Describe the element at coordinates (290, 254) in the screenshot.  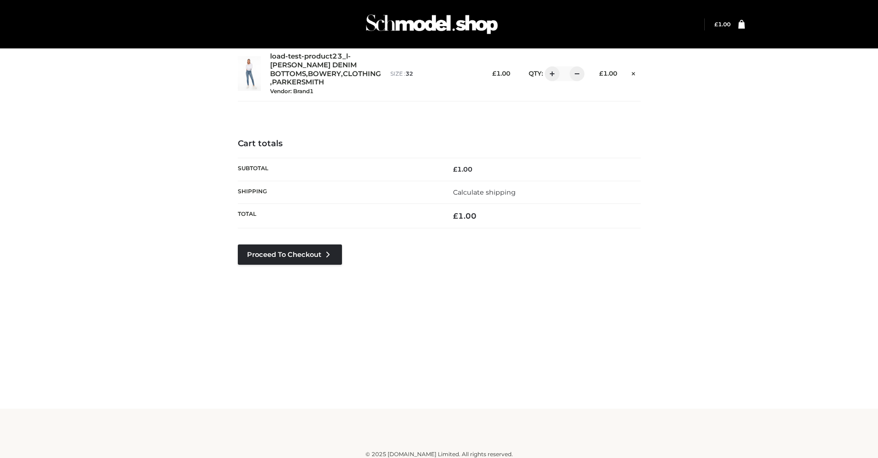
I see `a: Proceed to Checkout` at that location.